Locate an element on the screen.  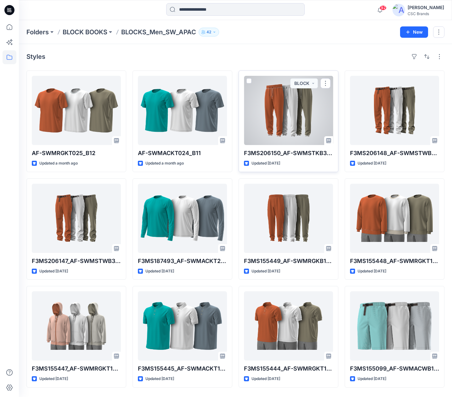
a: F3MS187493_AF-SWMACKT206_F13_PAACT_VFA is located at coordinates (182, 218).